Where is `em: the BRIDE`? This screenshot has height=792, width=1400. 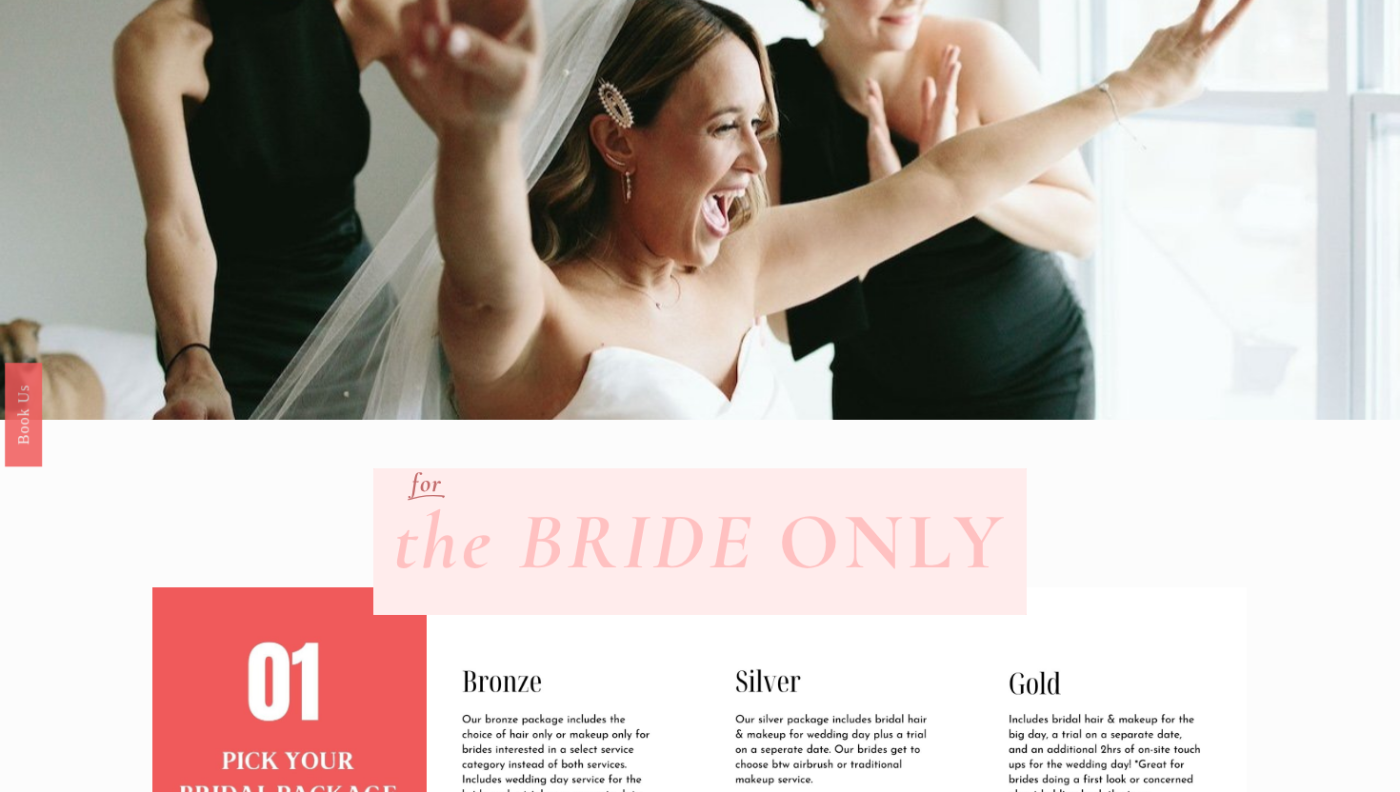 em: the BRIDE is located at coordinates (574, 542).